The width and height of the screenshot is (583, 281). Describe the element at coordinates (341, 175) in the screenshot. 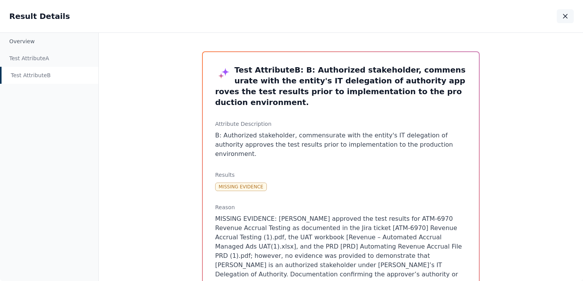

I see `h3: Results` at that location.